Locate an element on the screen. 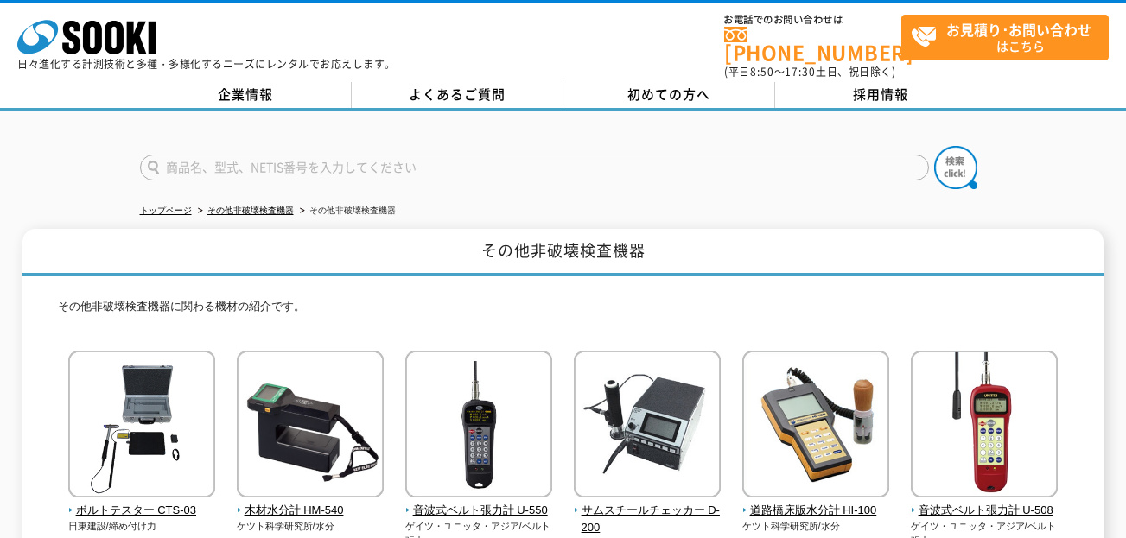 The width and height of the screenshot is (1126, 538). span: 音波式ベルト張力計 U-550 is located at coordinates (479, 511).